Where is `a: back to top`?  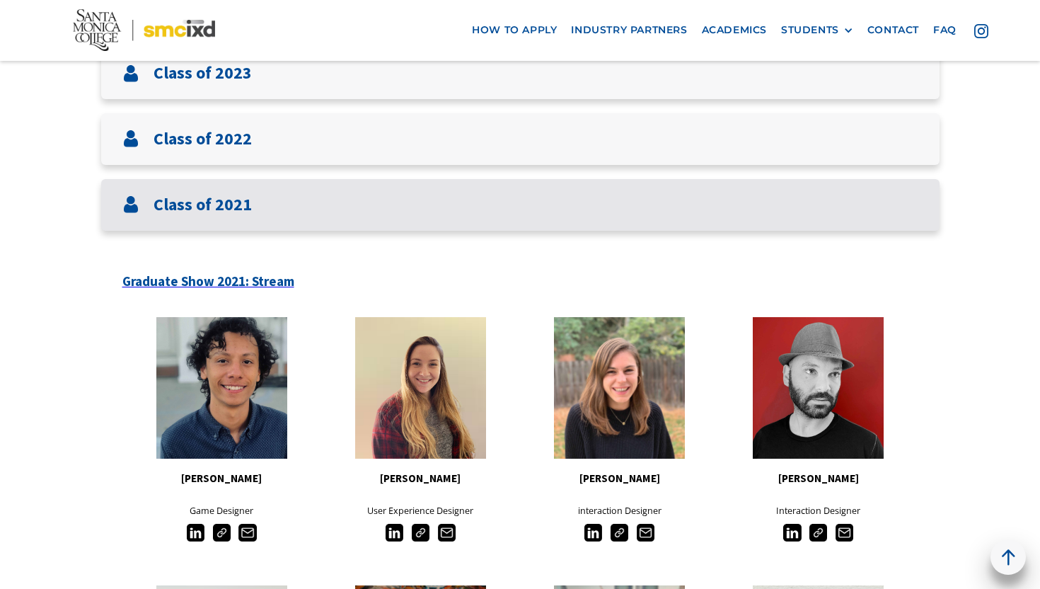 a: back to top is located at coordinates (1008, 557).